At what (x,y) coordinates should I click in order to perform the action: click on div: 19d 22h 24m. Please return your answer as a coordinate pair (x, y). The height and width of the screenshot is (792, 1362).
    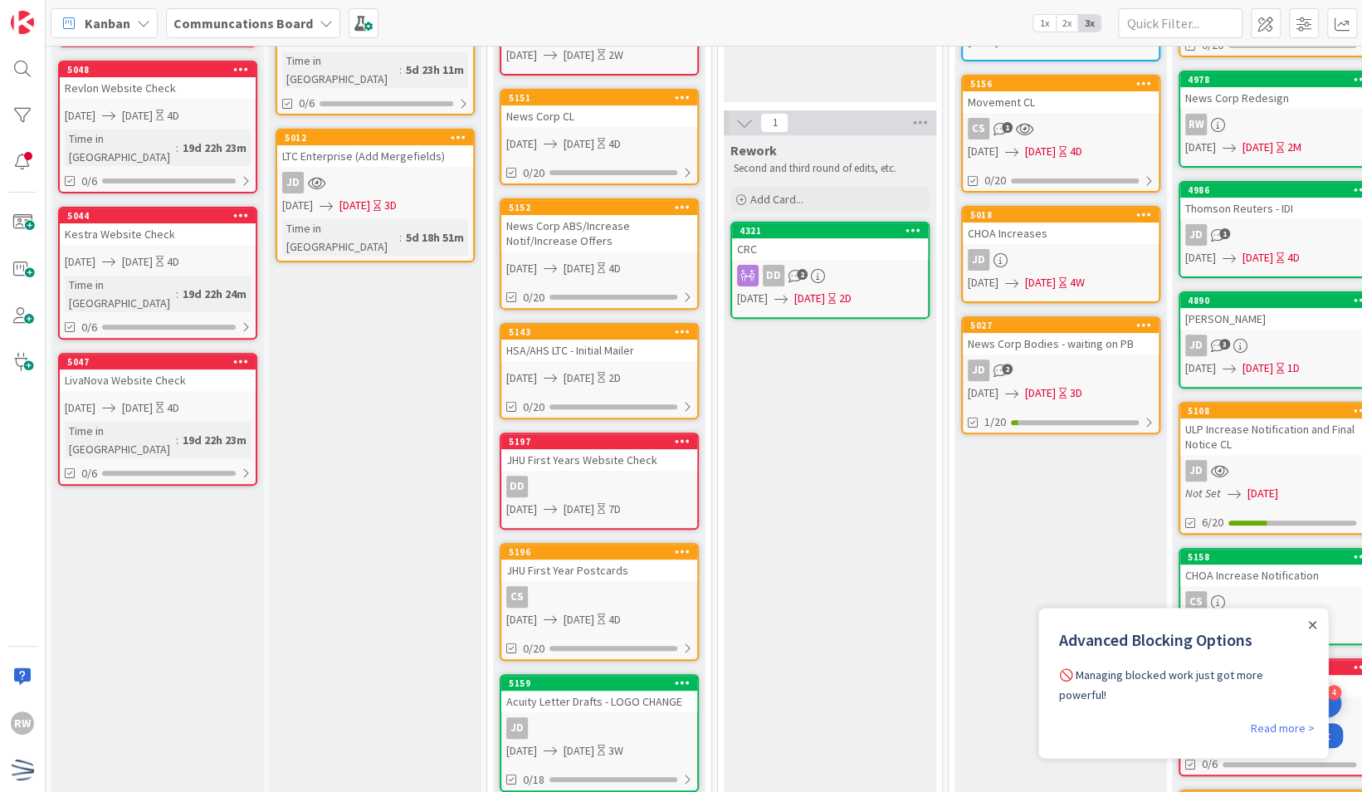
    Looking at the image, I should click on (214, 294).